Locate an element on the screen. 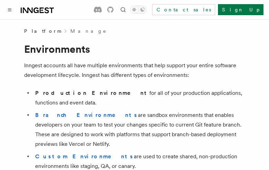 Image resolution: width=269 pixels, height=170 pixels. button: Find something... is located at coordinates (123, 10).